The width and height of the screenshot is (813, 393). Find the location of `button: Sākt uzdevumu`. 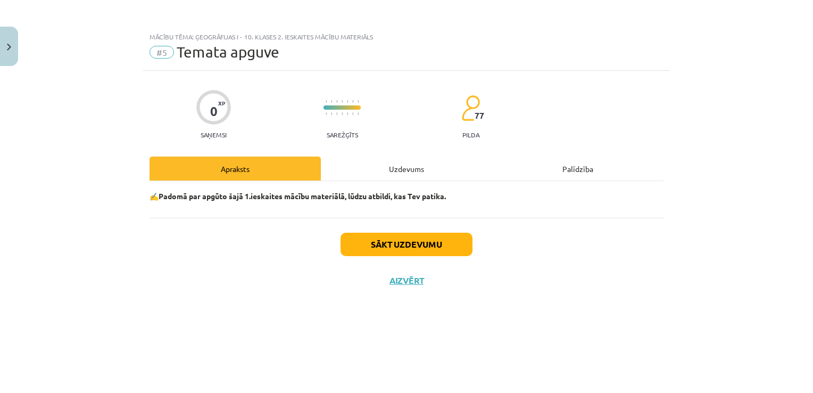

button: Sākt uzdevumu is located at coordinates (407, 244).